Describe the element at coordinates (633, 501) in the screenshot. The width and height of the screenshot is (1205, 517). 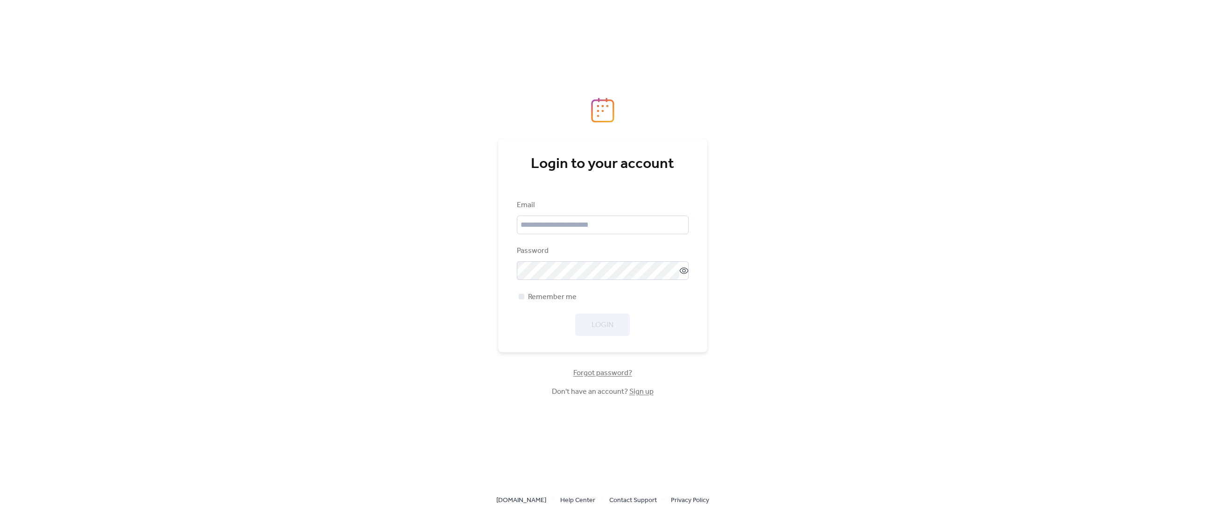
I see `span: Contact Support` at that location.